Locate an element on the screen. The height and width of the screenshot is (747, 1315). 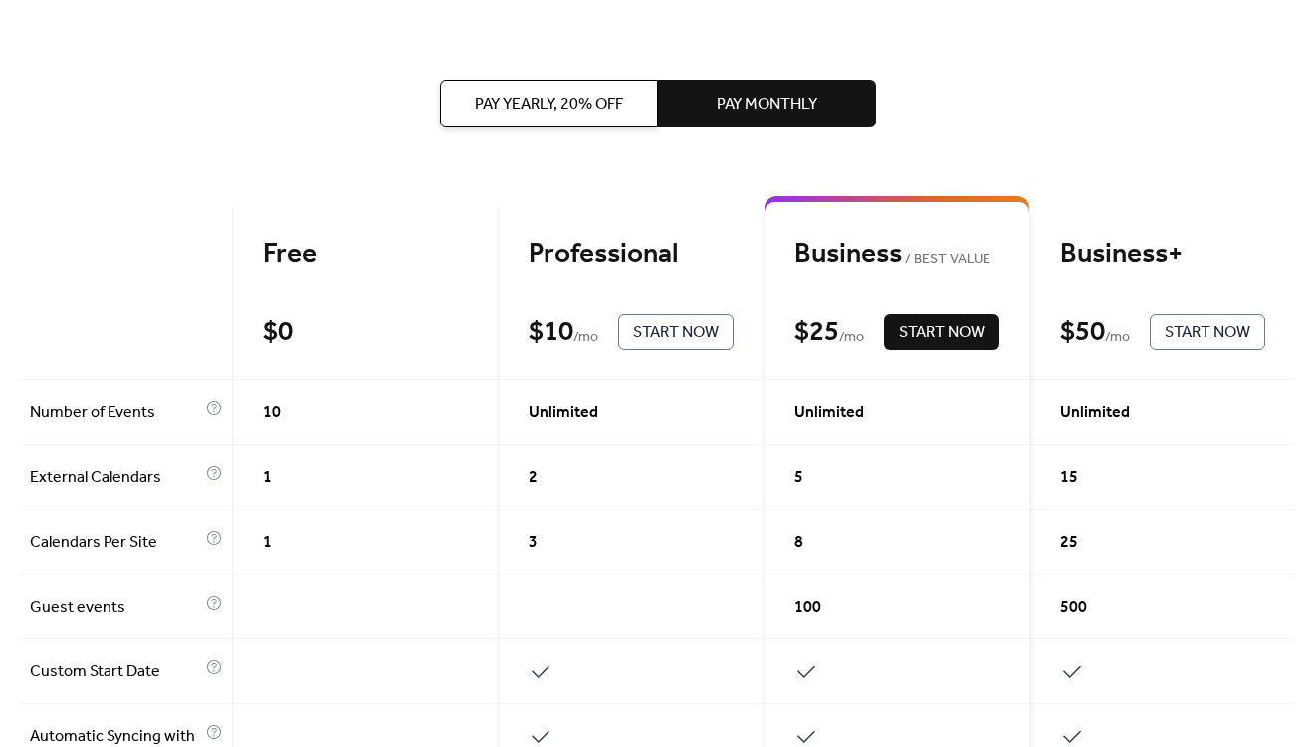
span: 25 is located at coordinates (1069, 543).